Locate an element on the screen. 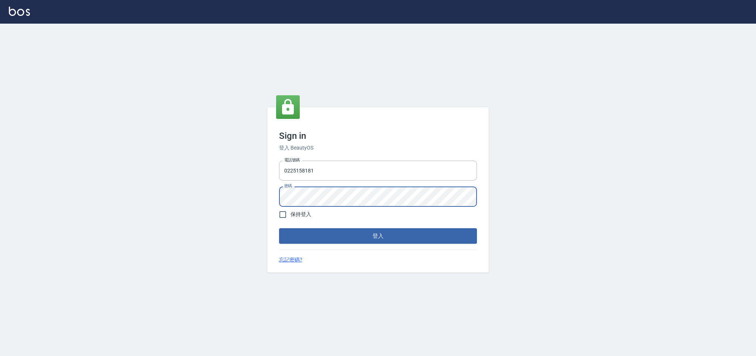 The height and width of the screenshot is (356, 756). img: Logo is located at coordinates (19, 11).